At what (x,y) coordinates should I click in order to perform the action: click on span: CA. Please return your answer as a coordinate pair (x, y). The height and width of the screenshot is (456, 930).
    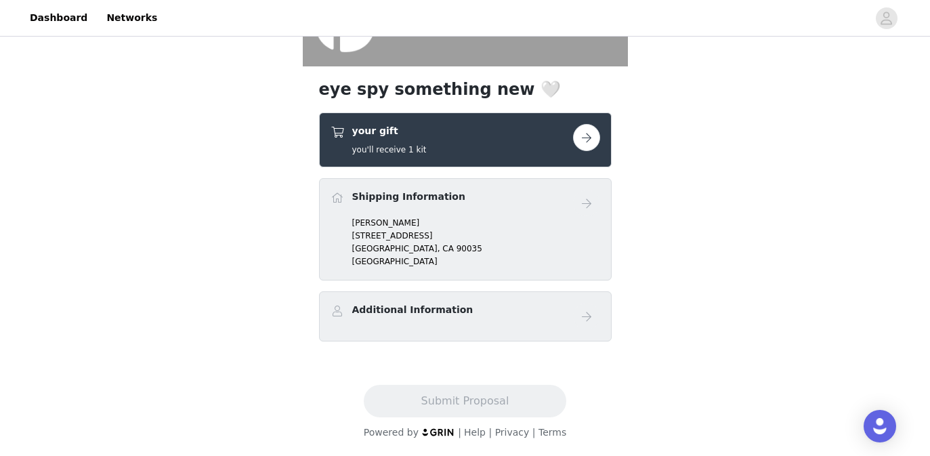
    Looking at the image, I should click on (448, 249).